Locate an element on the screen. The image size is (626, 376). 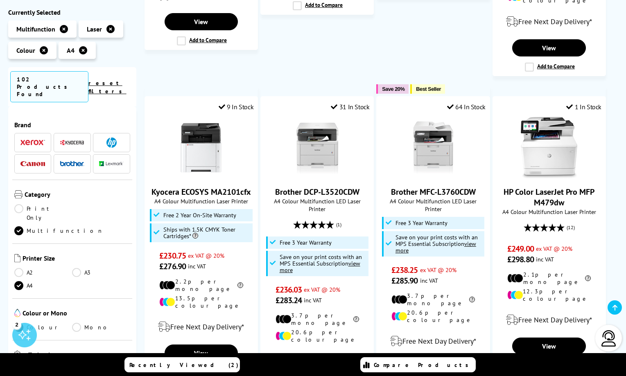
span: Printer Size is located at coordinates (76, 259).